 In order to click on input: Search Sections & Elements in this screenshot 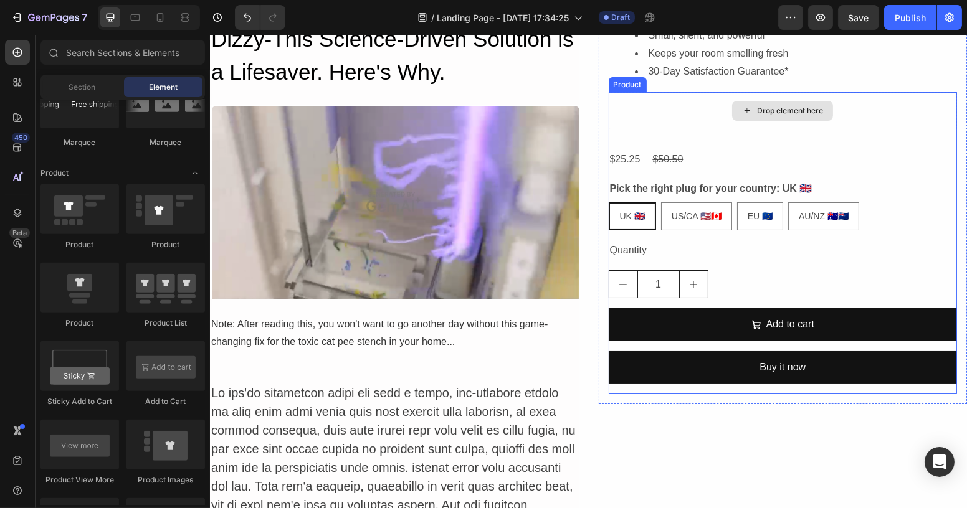, I will do `click(123, 52)`.